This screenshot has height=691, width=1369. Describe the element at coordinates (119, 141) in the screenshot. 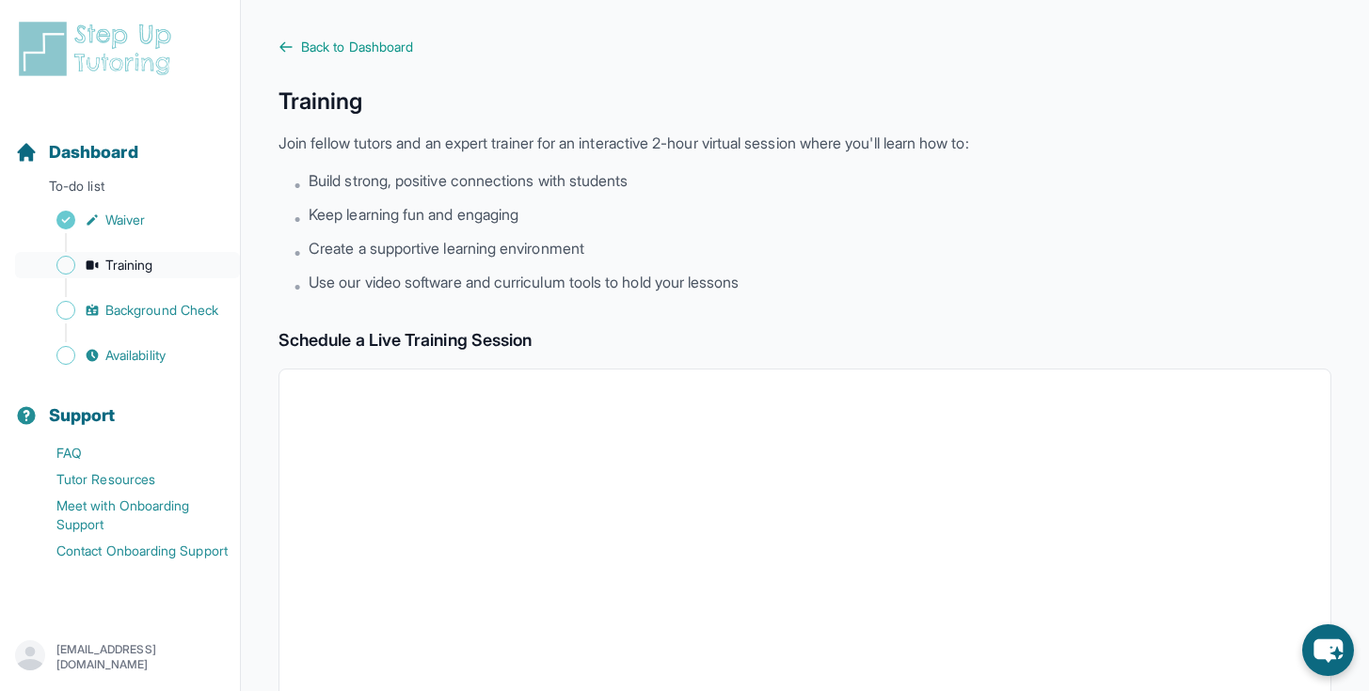

I see `button: Dashboard` at that location.